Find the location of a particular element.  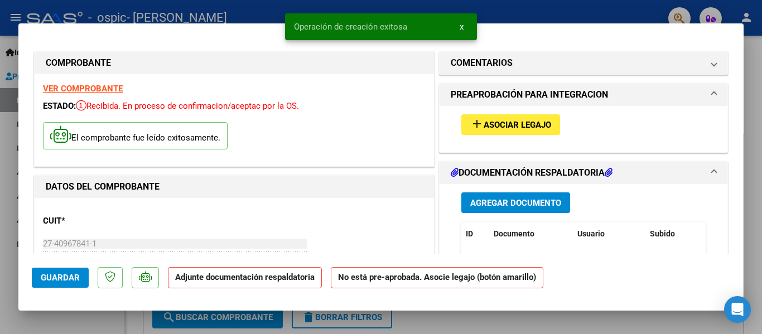

button: Asociar Legajo is located at coordinates (511, 124).